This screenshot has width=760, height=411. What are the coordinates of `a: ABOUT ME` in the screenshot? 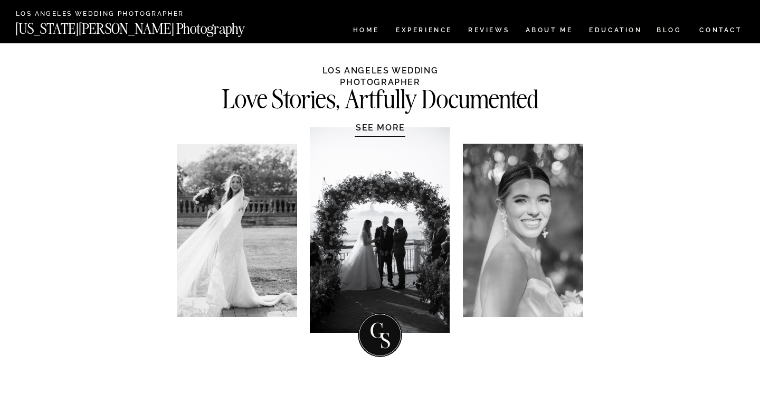 It's located at (549, 31).